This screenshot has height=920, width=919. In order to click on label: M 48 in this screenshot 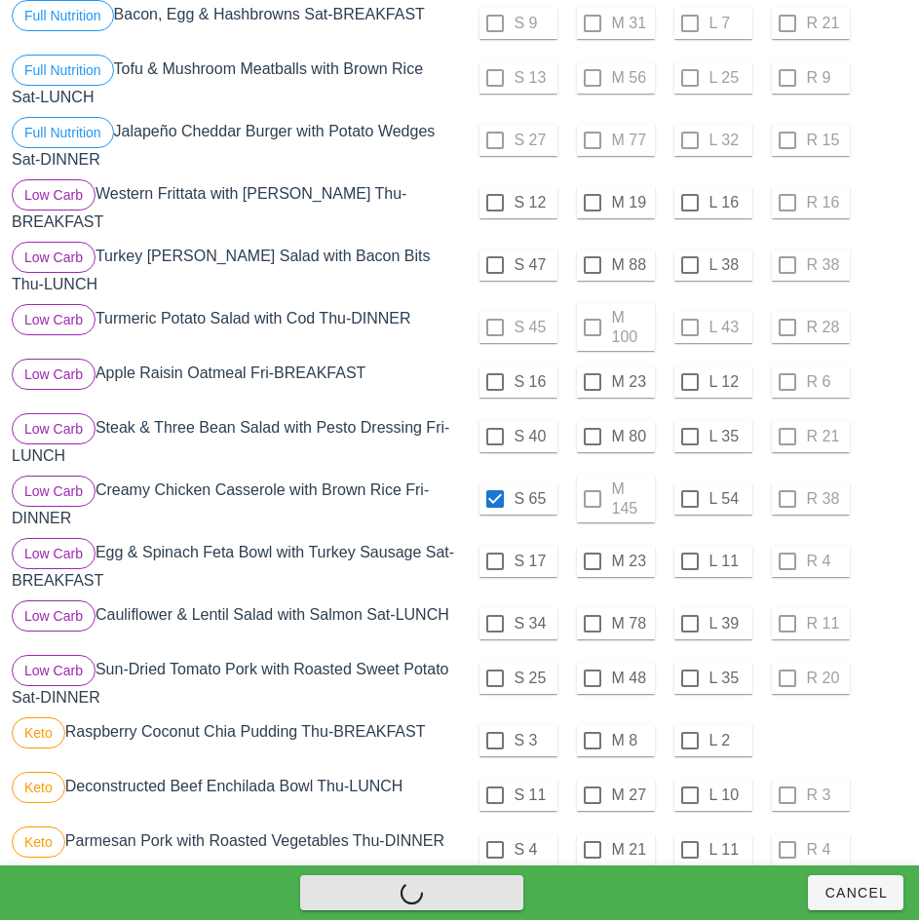, I will do `click(631, 678)`.